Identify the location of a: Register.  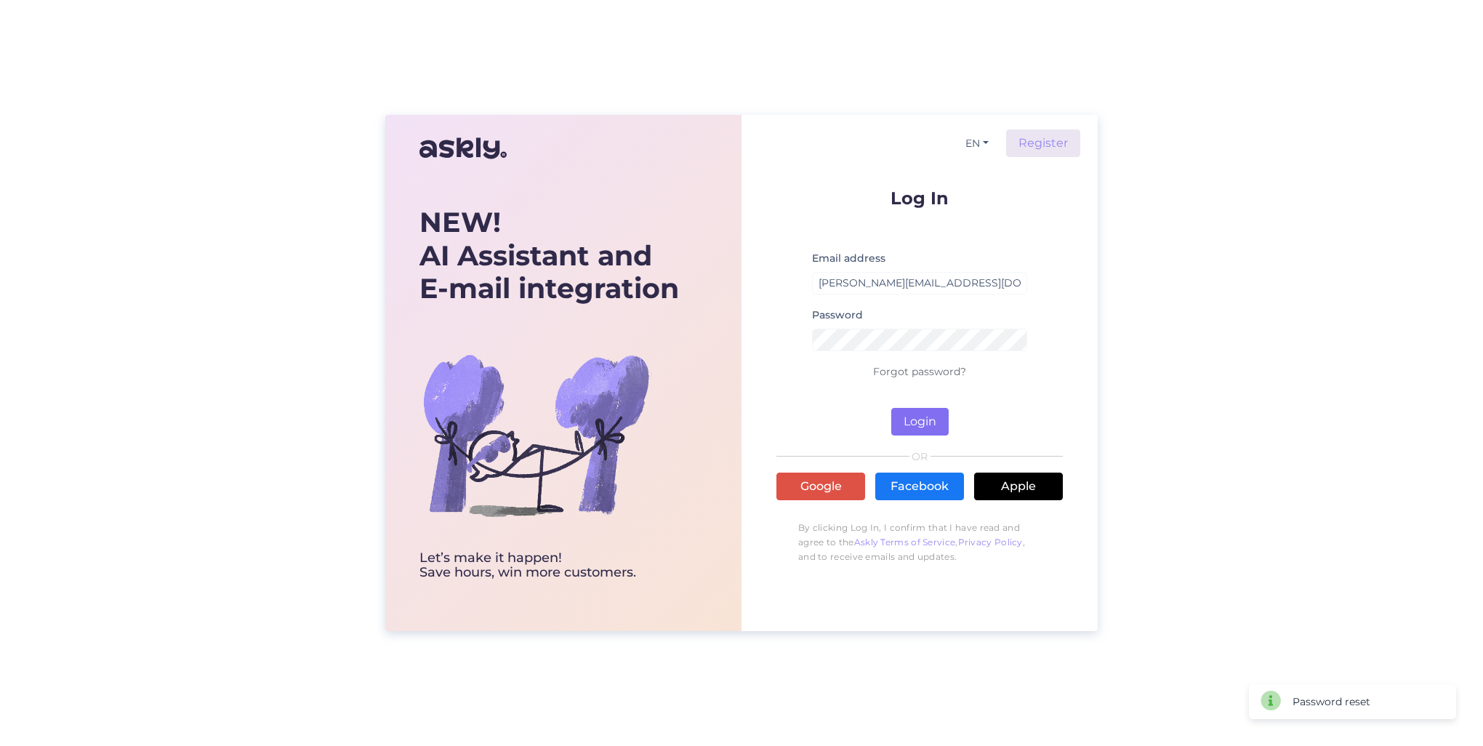
(1043, 143).